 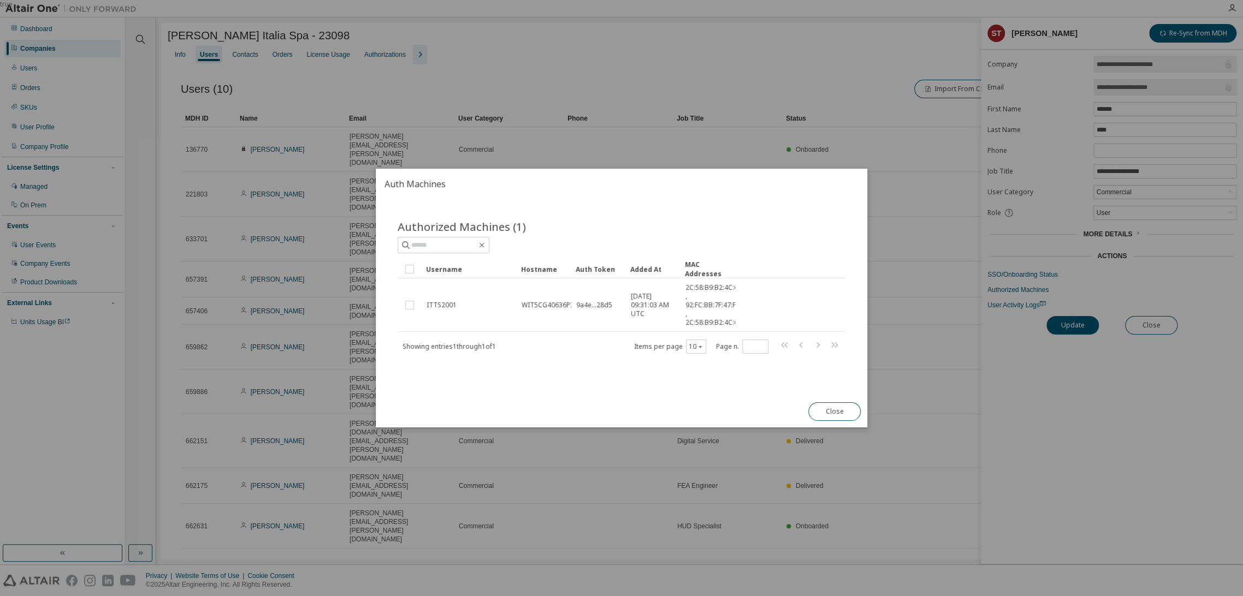 What do you see at coordinates (548, 305) in the screenshot?
I see `span: WIT5CG40636P3` at bounding box center [548, 305].